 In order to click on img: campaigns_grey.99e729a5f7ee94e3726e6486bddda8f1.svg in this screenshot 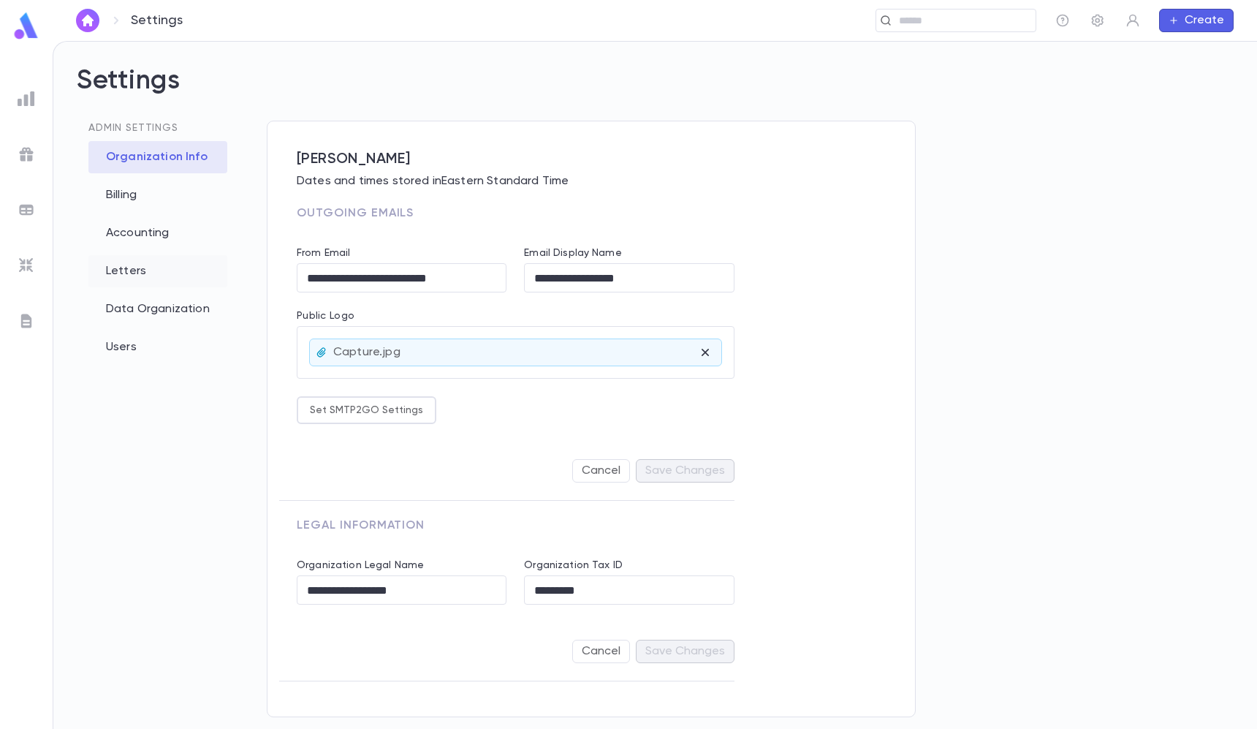, I will do `click(26, 154)`.